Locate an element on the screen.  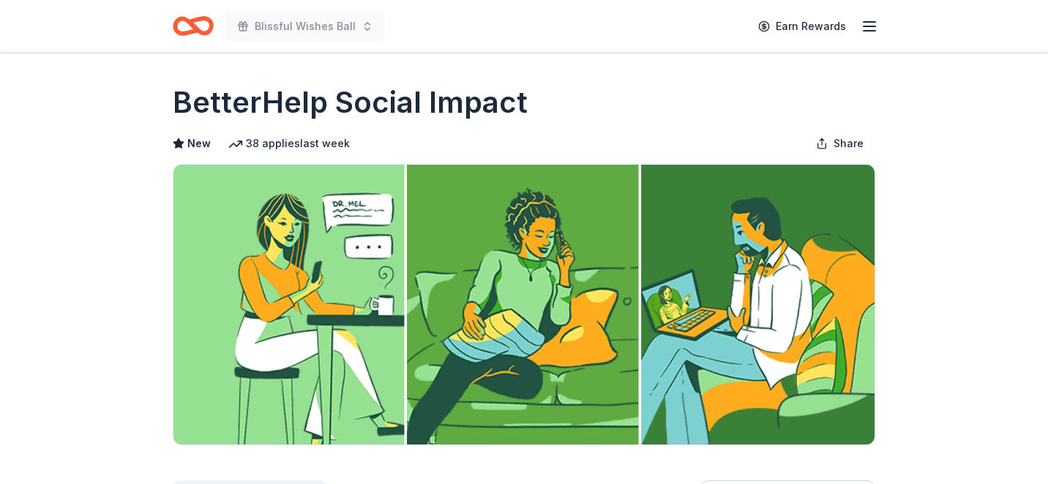
span: Blissful Wishes Ball is located at coordinates (305, 26).